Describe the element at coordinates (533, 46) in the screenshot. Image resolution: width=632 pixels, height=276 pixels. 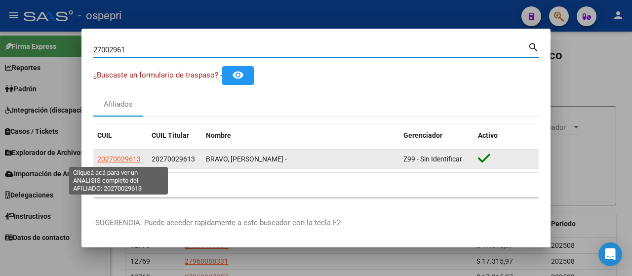
I see `mat-icon: search` at that location.